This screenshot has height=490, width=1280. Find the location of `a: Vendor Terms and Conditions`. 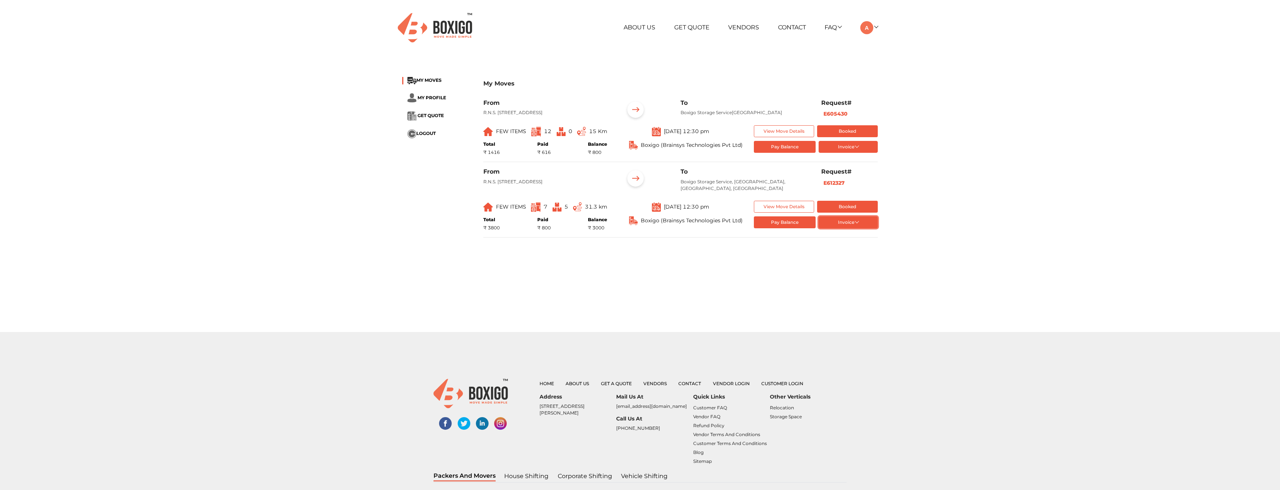

a: Vendor Terms and Conditions is located at coordinates (727, 435).